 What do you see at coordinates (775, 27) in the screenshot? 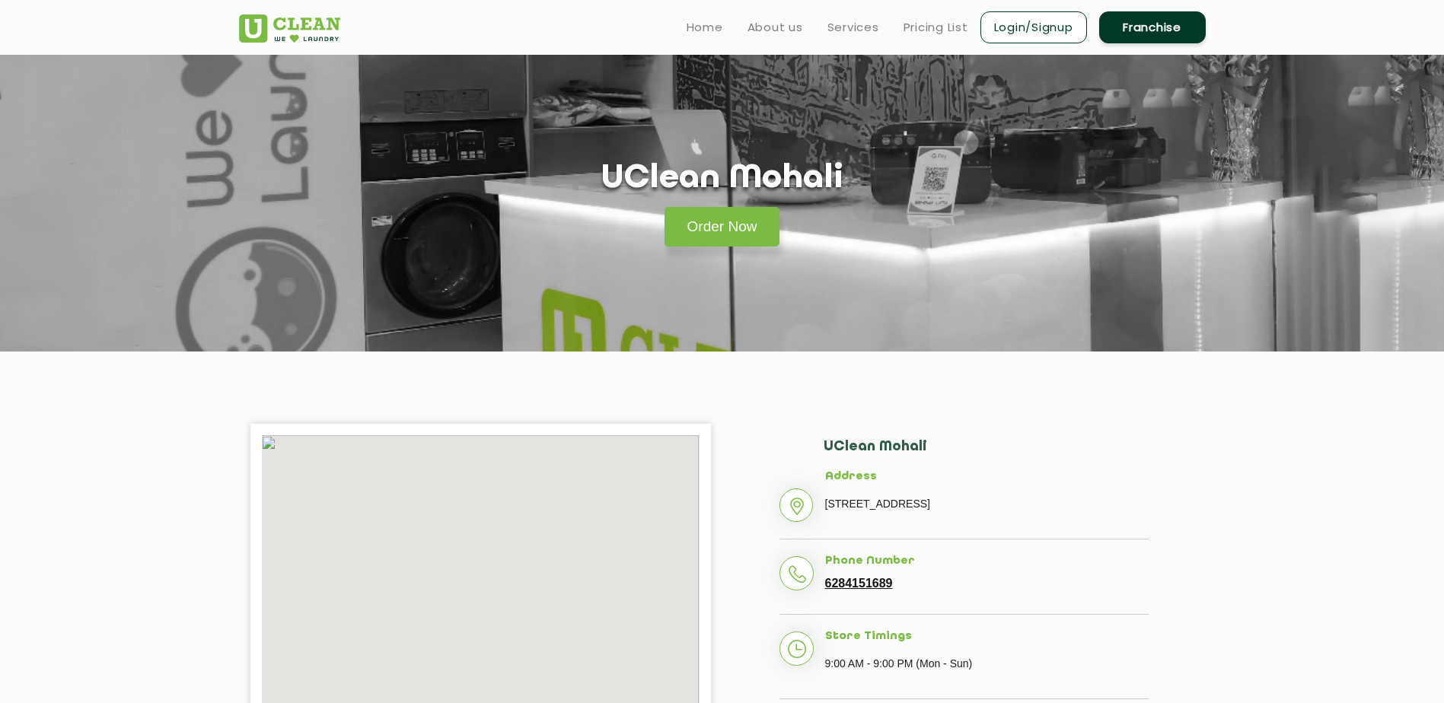
I see `a: About us` at bounding box center [775, 27].